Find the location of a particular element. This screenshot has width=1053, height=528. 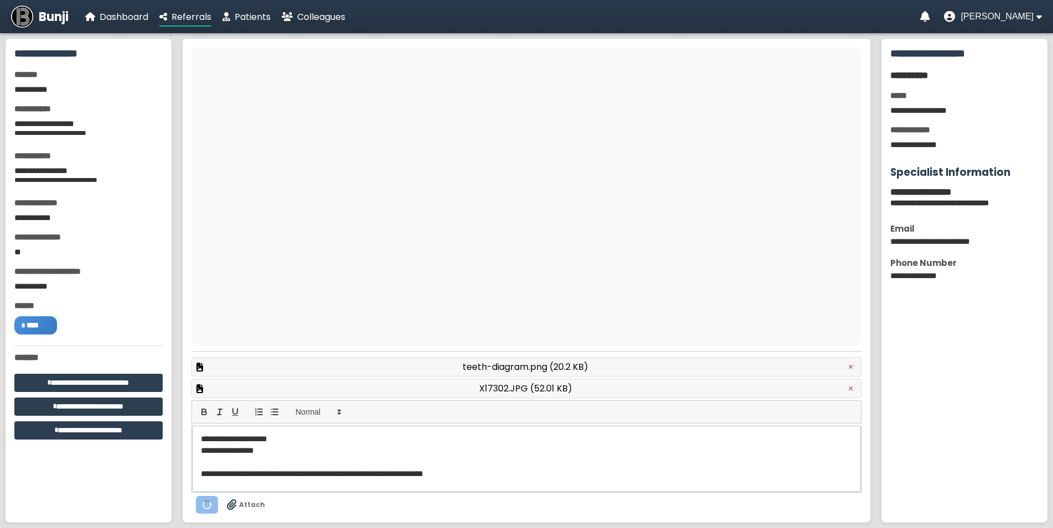

a: Patients is located at coordinates (246, 17).